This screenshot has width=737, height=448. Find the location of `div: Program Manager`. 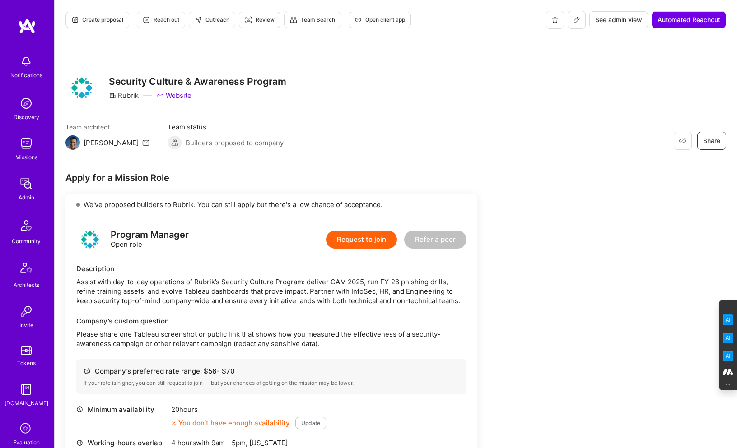

div: Program Manager is located at coordinates (149, 235).